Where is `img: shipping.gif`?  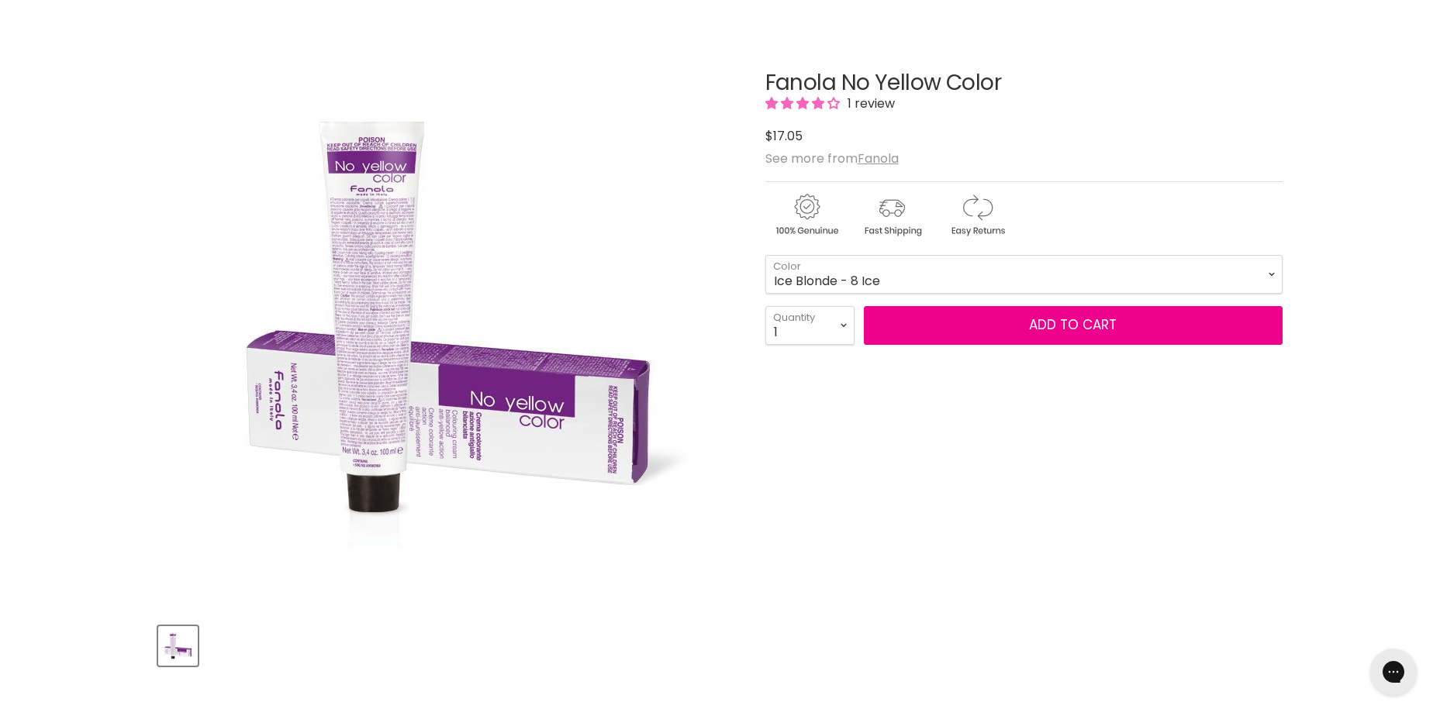
img: shipping.gif is located at coordinates (892, 215).